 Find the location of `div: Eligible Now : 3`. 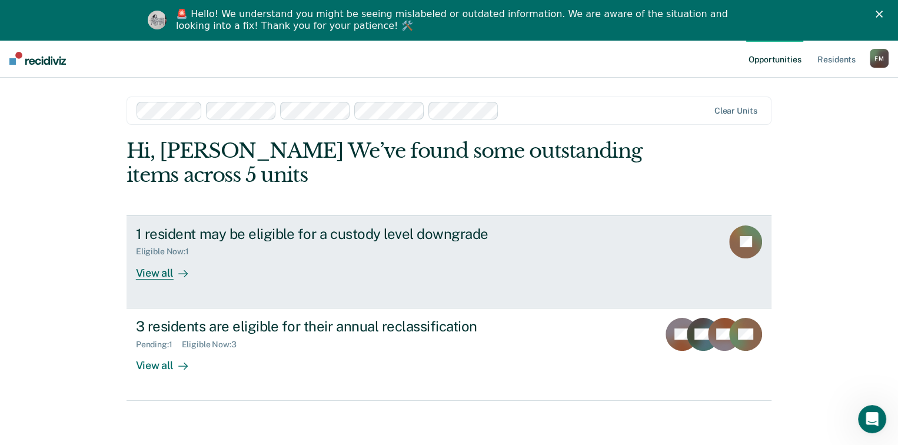

div: Eligible Now : 3 is located at coordinates (214, 344).